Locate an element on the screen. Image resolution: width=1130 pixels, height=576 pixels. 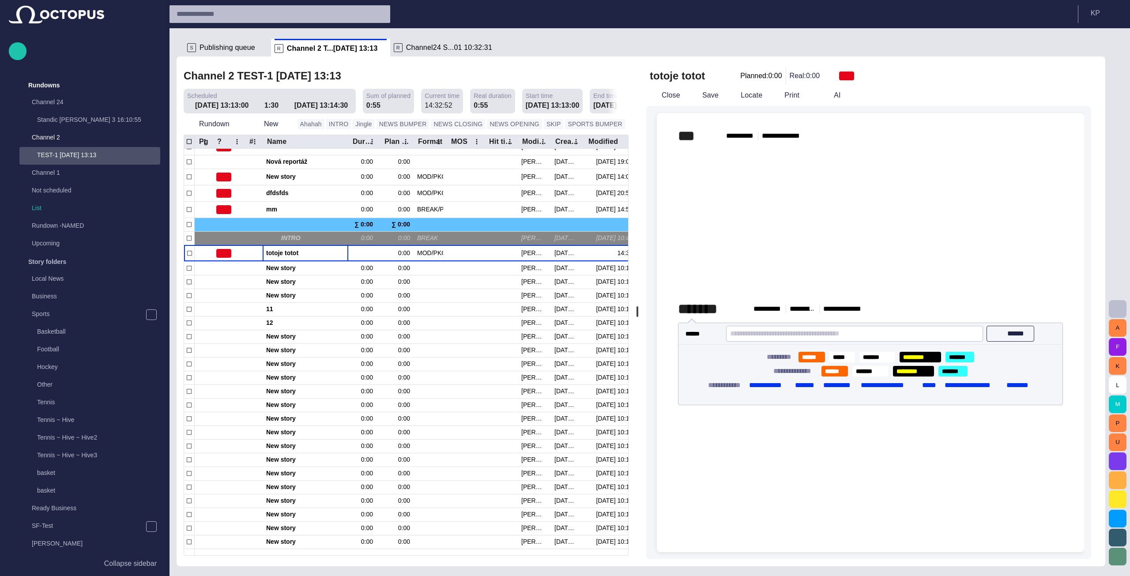
p: Tennis ~ Hive is located at coordinates (56, 420).